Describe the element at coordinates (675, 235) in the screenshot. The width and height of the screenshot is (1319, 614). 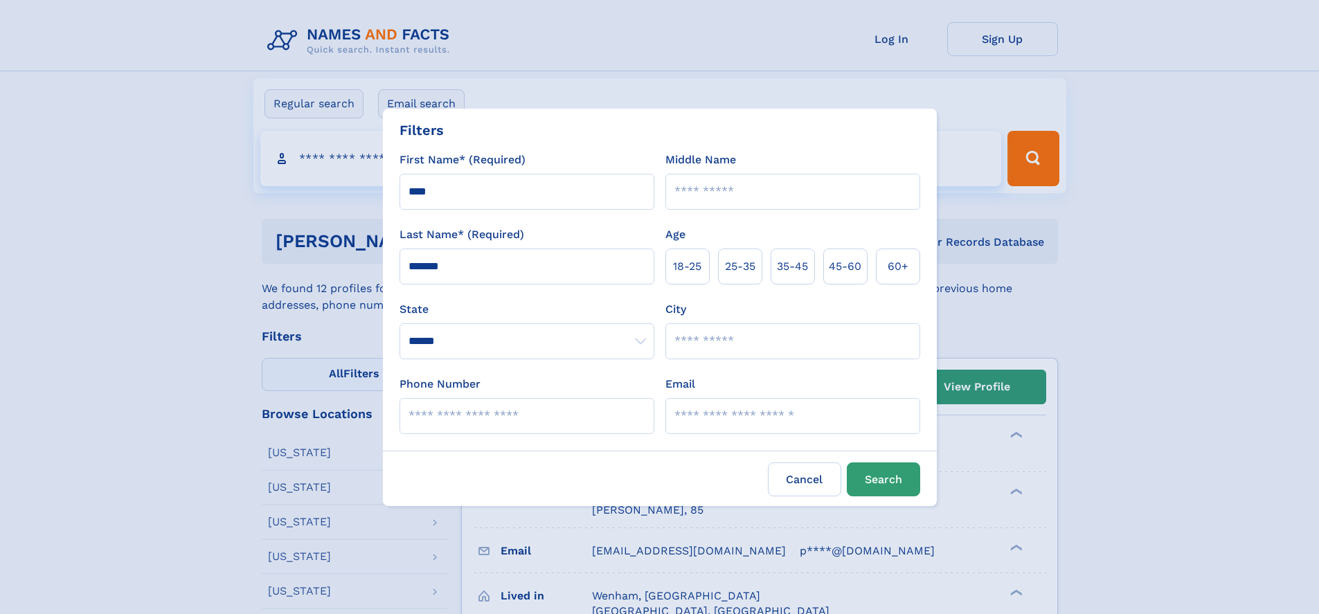
I see `label: Age` at that location.